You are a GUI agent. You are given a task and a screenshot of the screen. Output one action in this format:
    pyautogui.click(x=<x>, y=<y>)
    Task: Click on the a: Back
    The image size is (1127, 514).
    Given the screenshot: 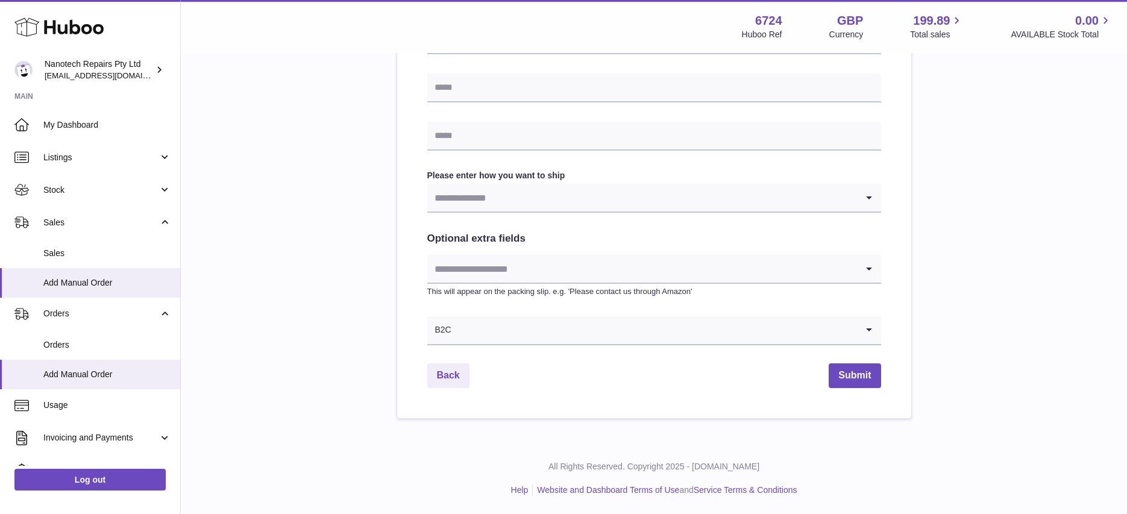 What is the action you would take?
    pyautogui.click(x=449, y=376)
    